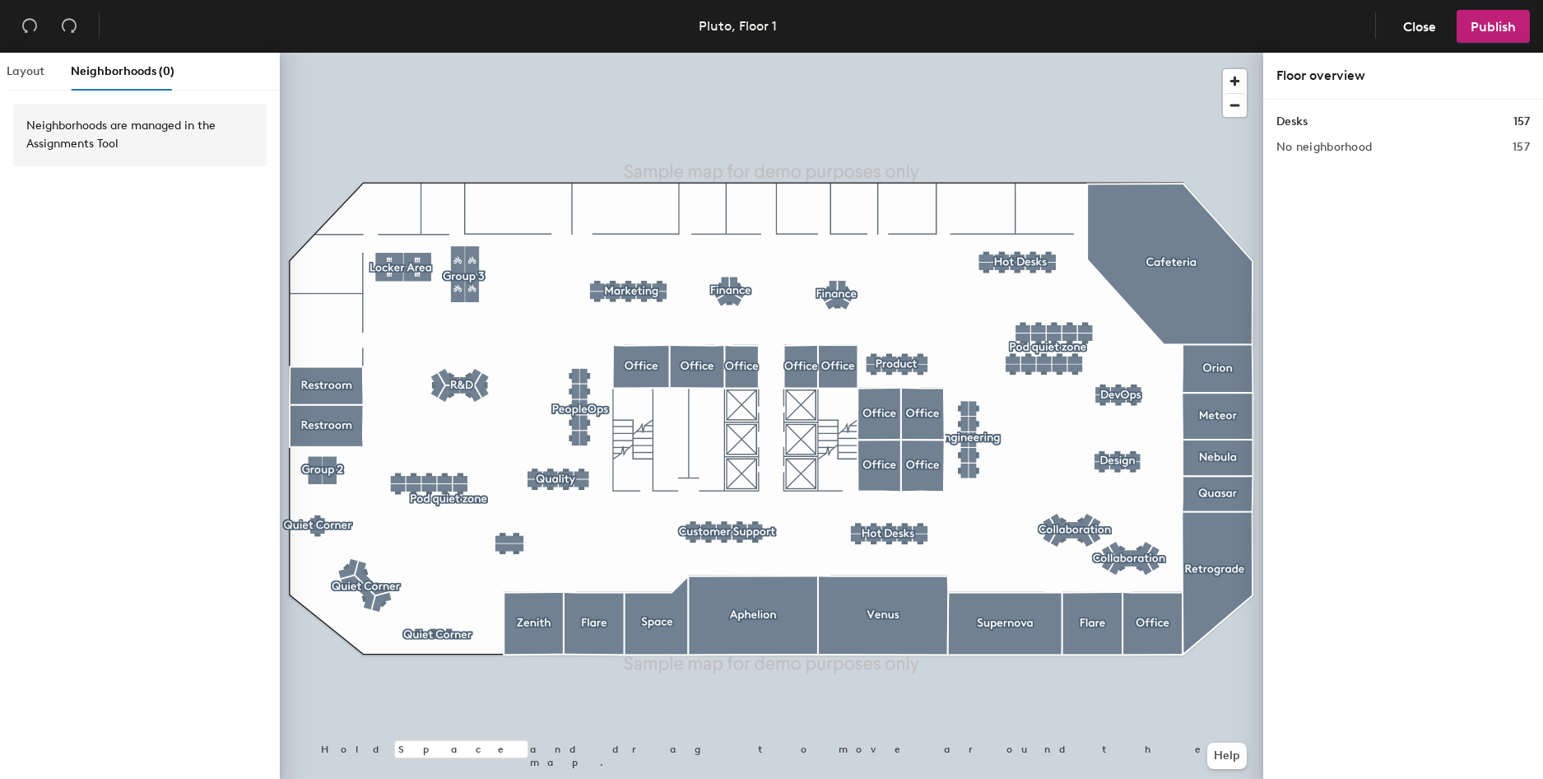 The height and width of the screenshot is (779, 1543). What do you see at coordinates (123, 71) in the screenshot?
I see `span: Neighborhoods (0)` at bounding box center [123, 71].